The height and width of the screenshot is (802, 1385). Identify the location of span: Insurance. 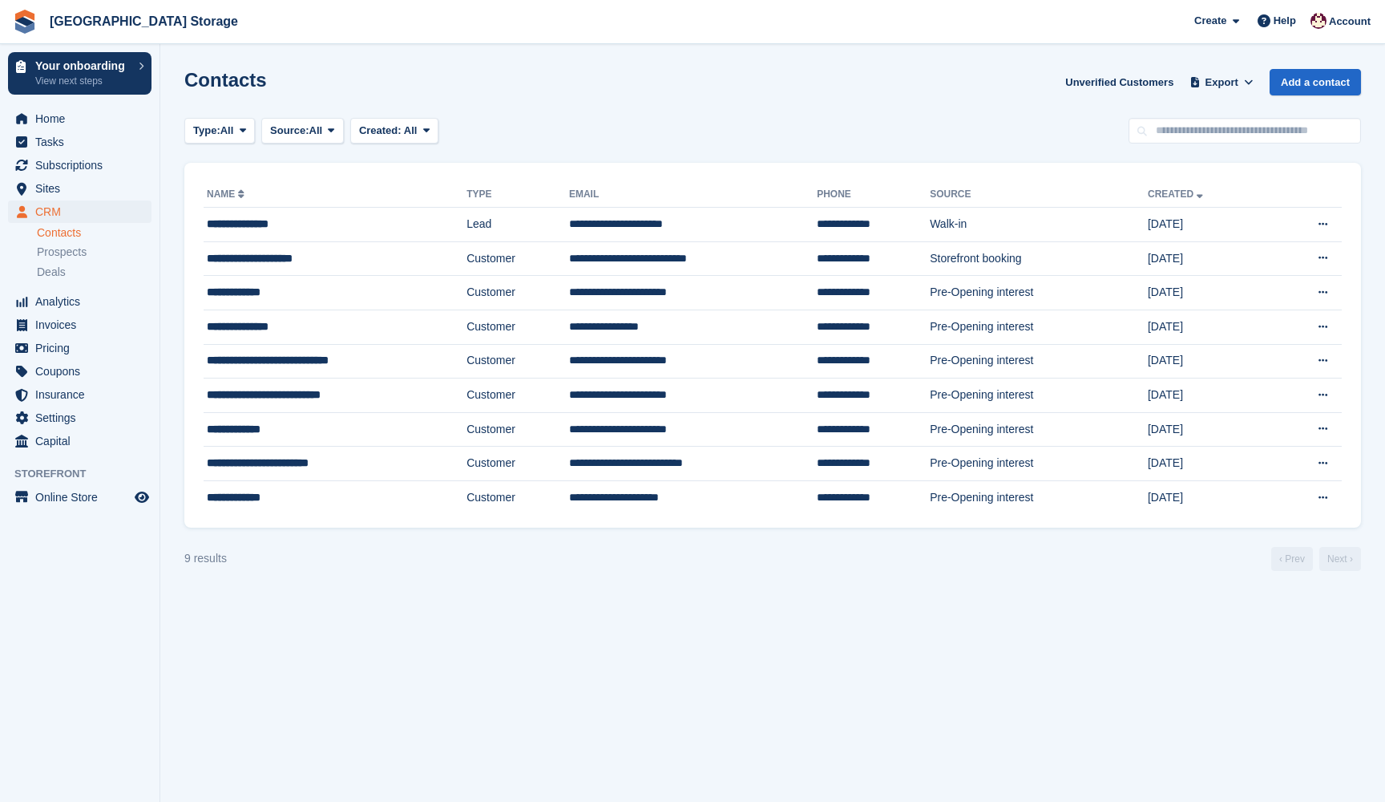
(83, 394).